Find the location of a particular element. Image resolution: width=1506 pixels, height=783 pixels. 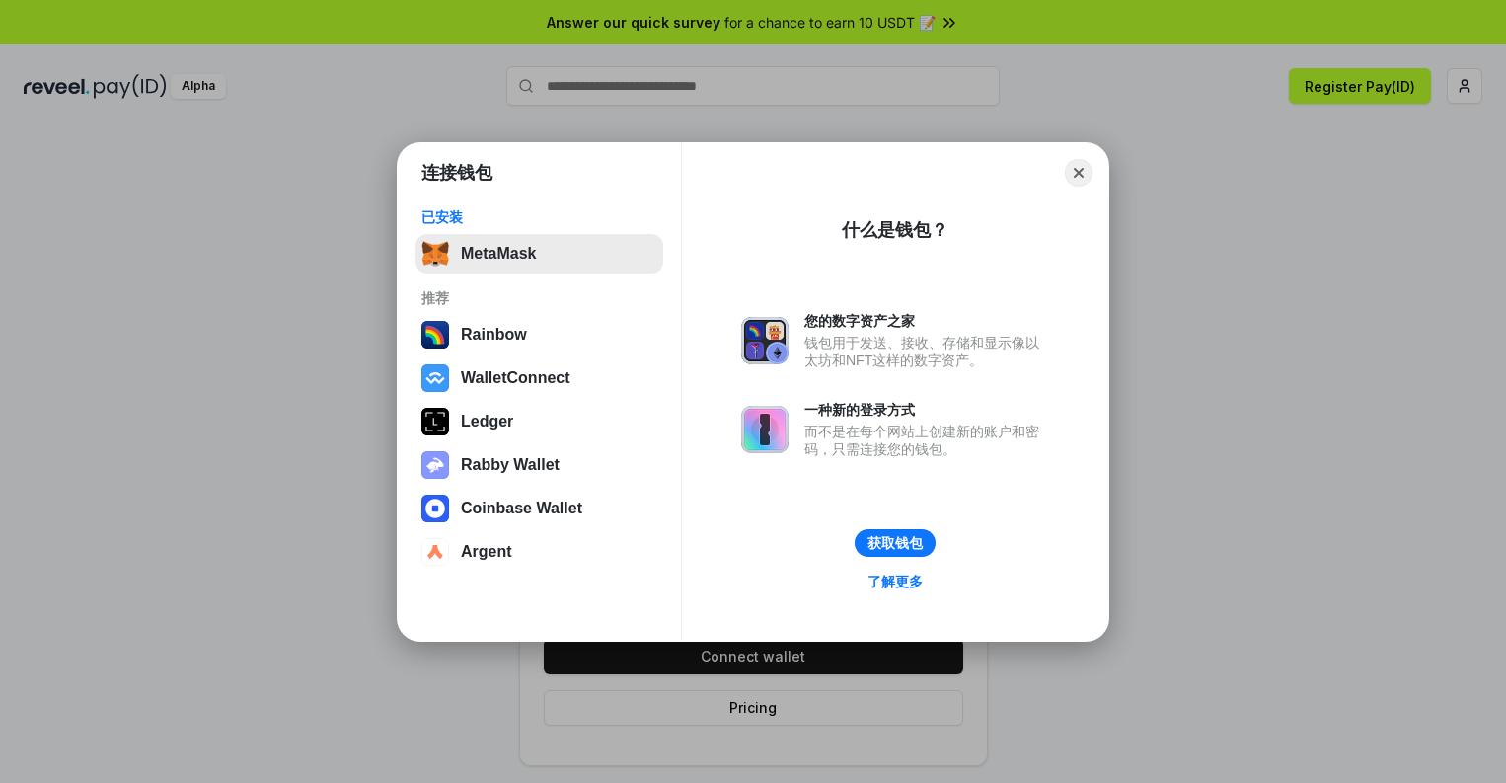

button: Rabby Wallet is located at coordinates (539, 465).